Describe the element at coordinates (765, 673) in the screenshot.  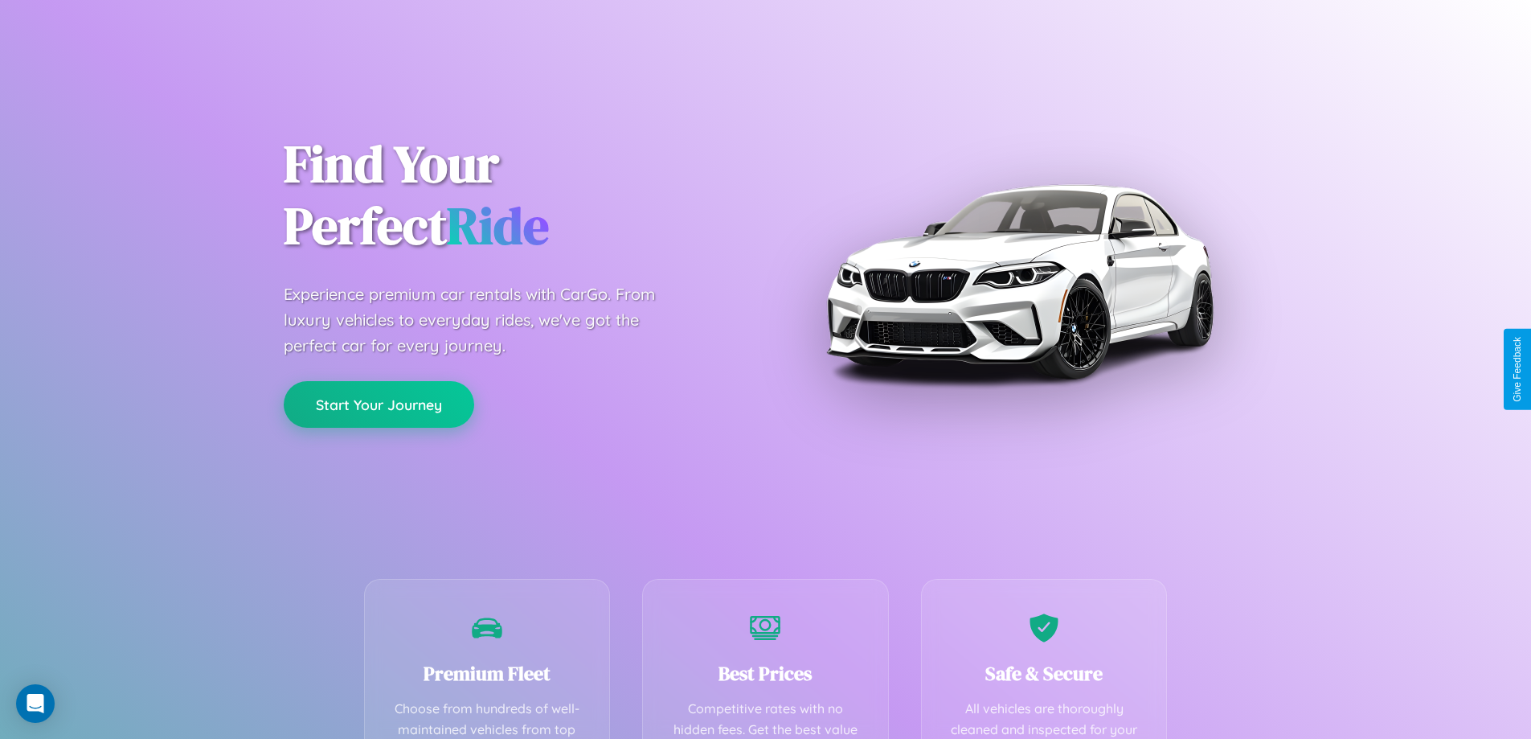
I see `h3: Best Prices` at that location.